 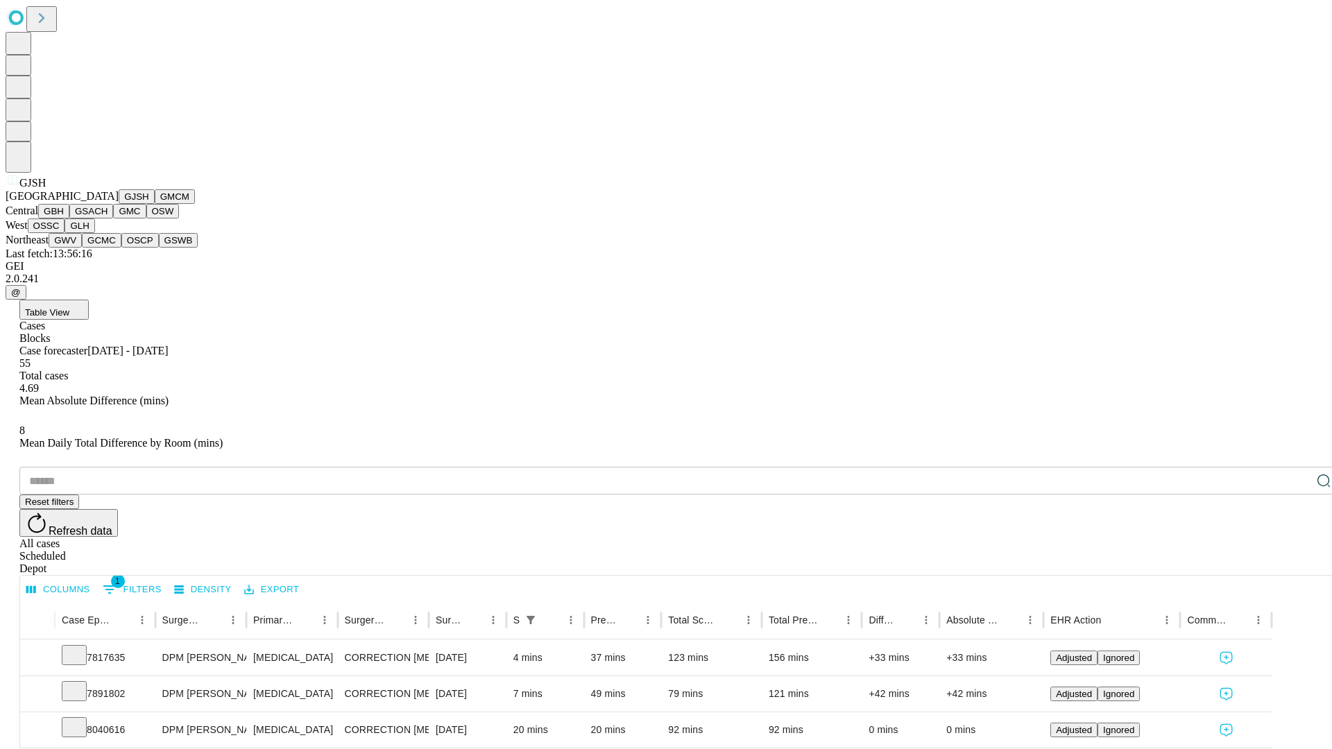 What do you see at coordinates (47, 312) in the screenshot?
I see `span: Table View` at bounding box center [47, 312].